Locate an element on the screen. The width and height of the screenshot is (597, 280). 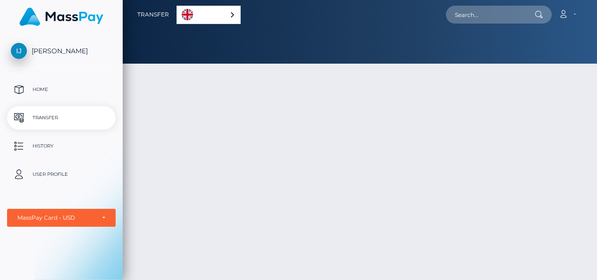
div: MassPay Card - USD is located at coordinates (56, 218).